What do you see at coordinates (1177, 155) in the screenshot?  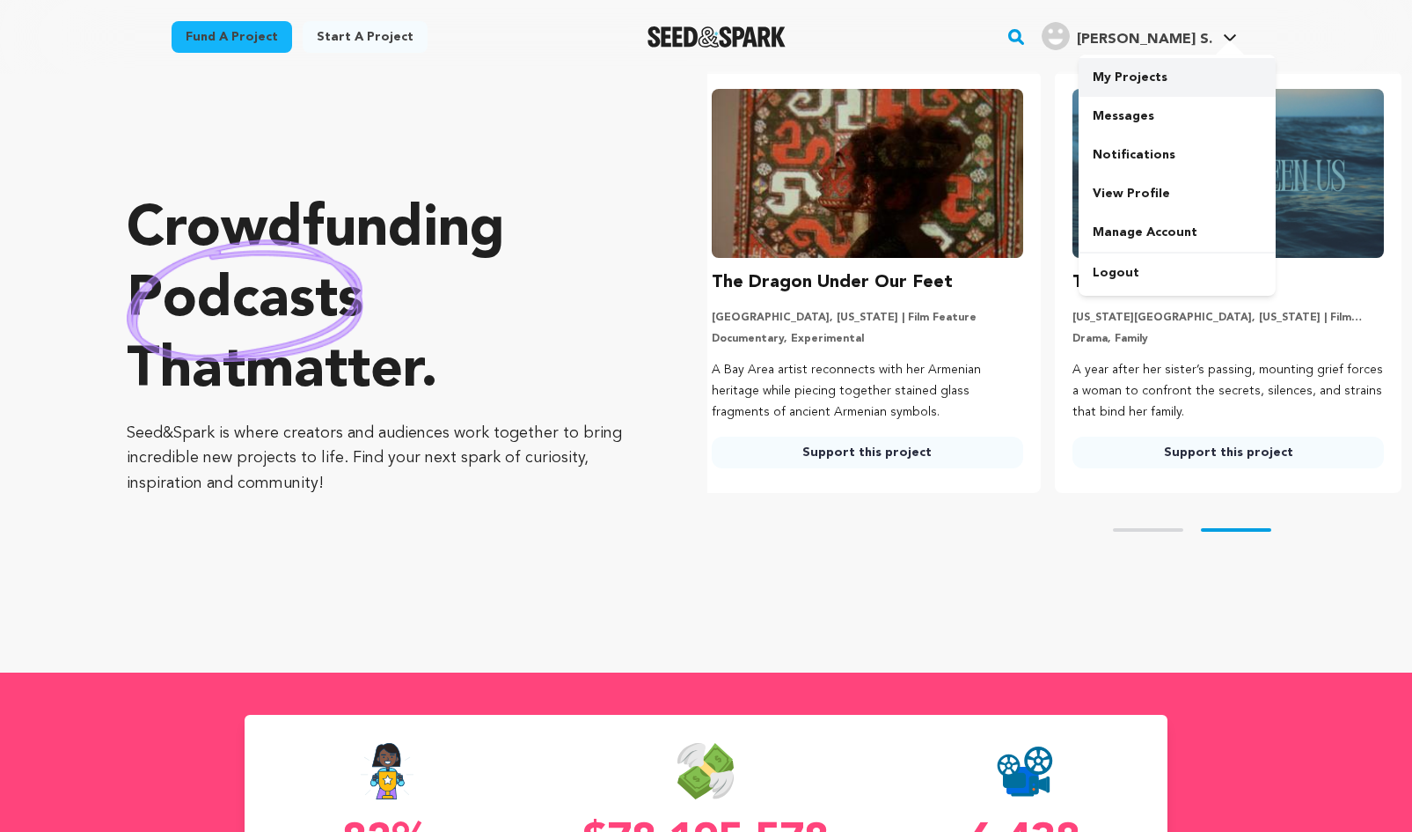 I see `a: Notifications` at bounding box center [1177, 155].